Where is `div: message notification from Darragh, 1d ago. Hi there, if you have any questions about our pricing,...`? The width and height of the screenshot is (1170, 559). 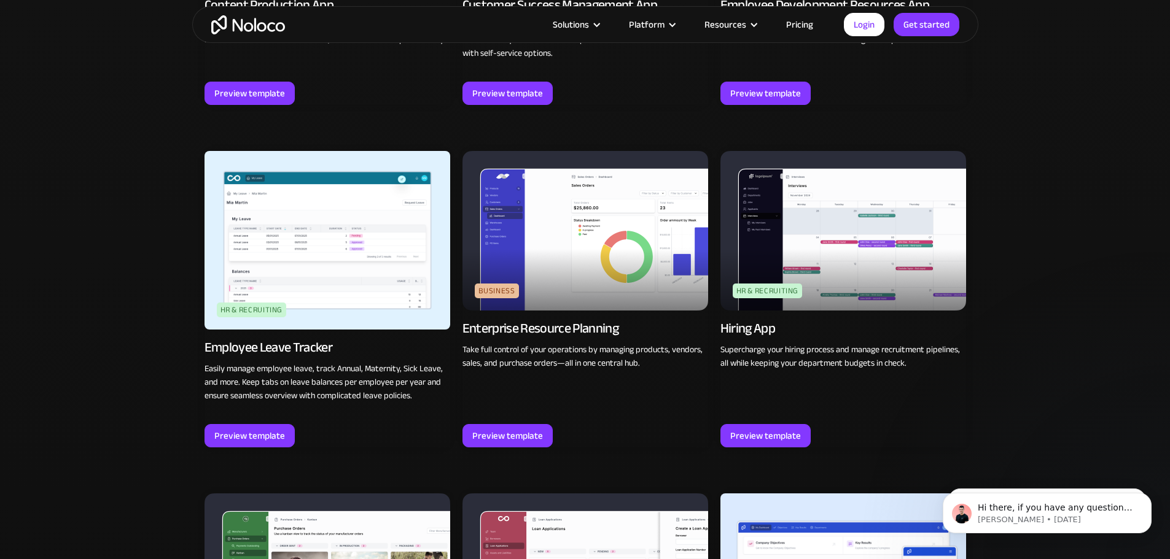 div: message notification from Darragh, 1d ago. Hi there, if you have any questions about our pricing,... is located at coordinates (123, 46).